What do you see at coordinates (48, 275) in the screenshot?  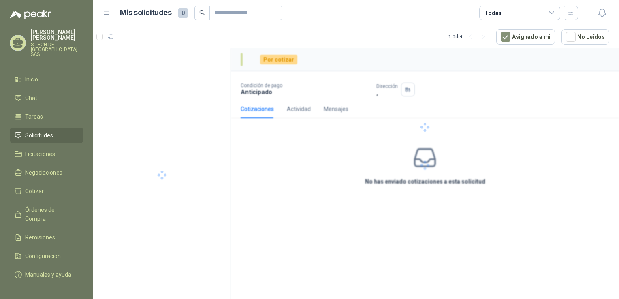 I see `span: Manuales y ayuda` at bounding box center [48, 275].